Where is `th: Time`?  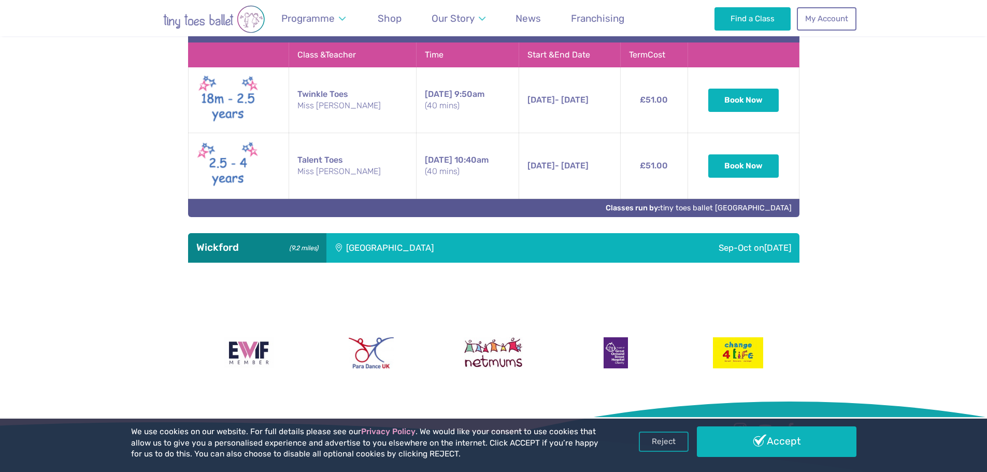
th: Time is located at coordinates (468, 55).